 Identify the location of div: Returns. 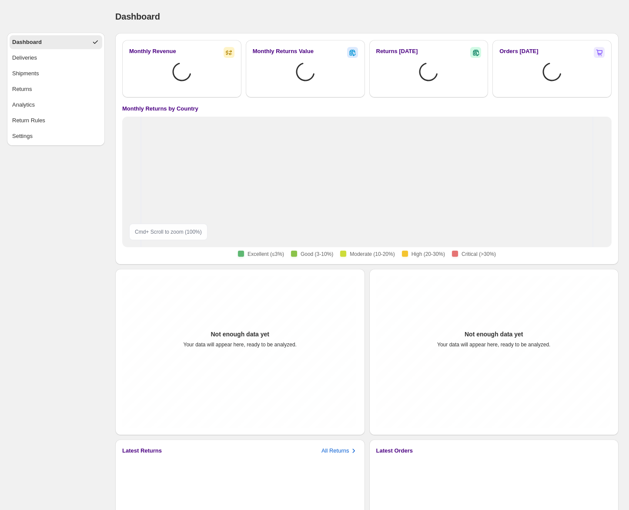
(22, 89).